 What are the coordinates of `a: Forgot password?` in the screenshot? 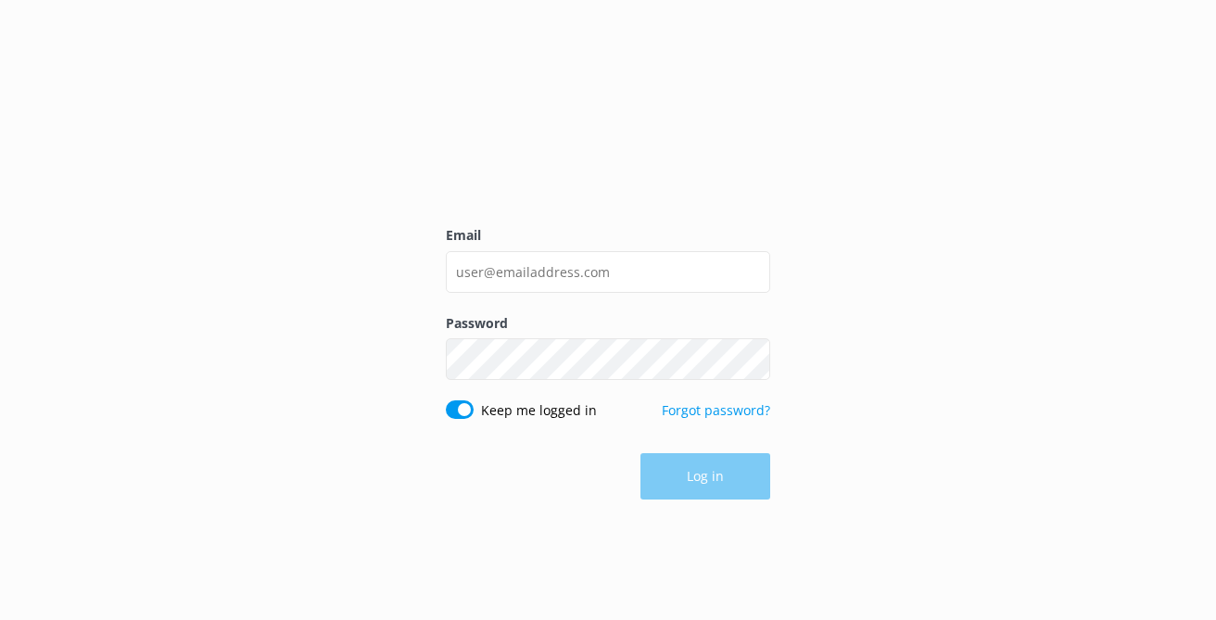 It's located at (716, 410).